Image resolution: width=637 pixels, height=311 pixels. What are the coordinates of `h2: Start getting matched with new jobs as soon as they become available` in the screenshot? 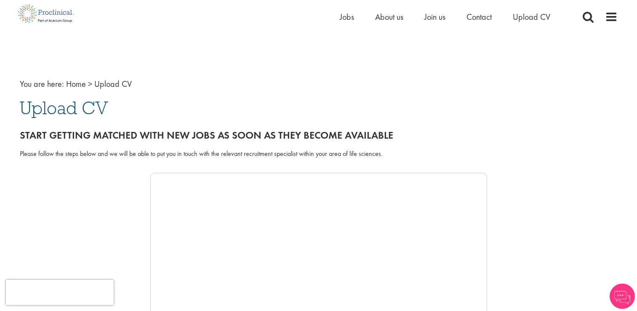 It's located at (319, 135).